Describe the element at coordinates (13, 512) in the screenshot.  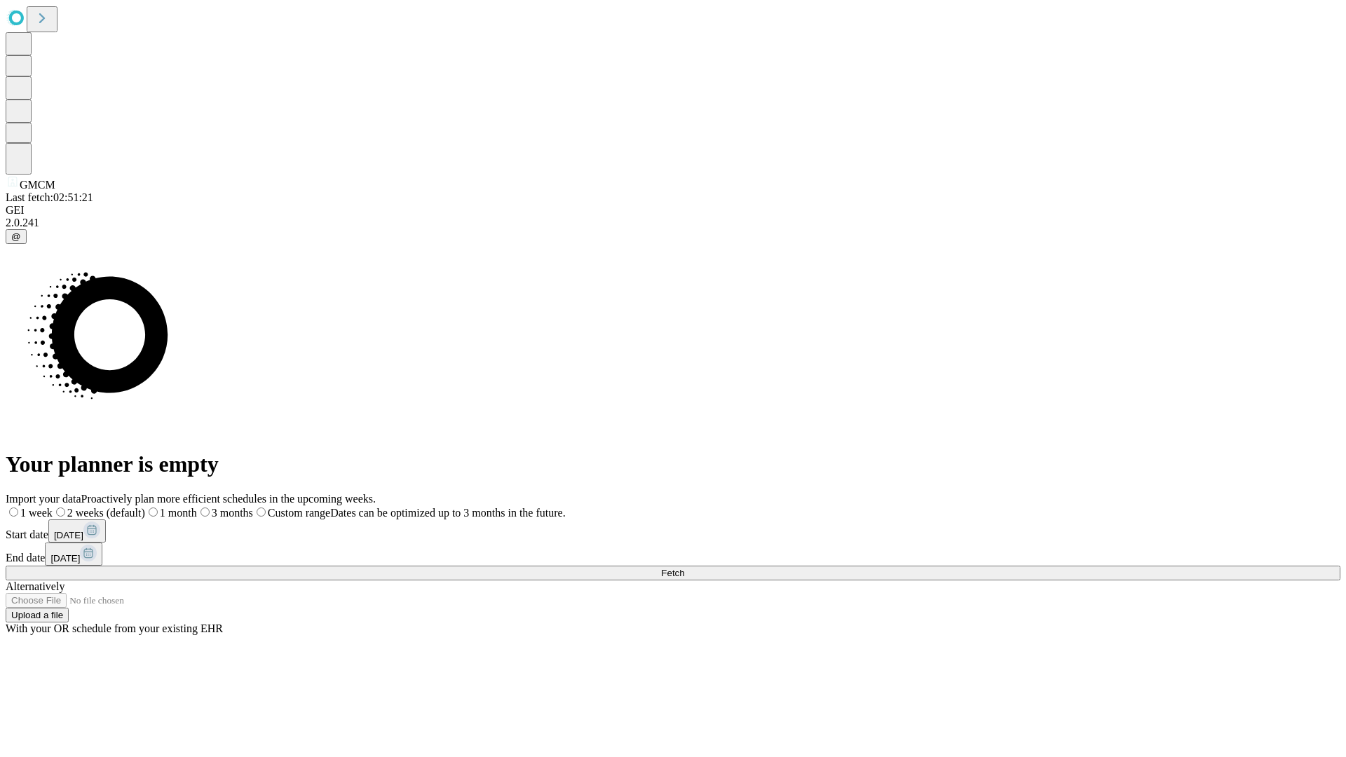
I see `input: 1 week` at that location.